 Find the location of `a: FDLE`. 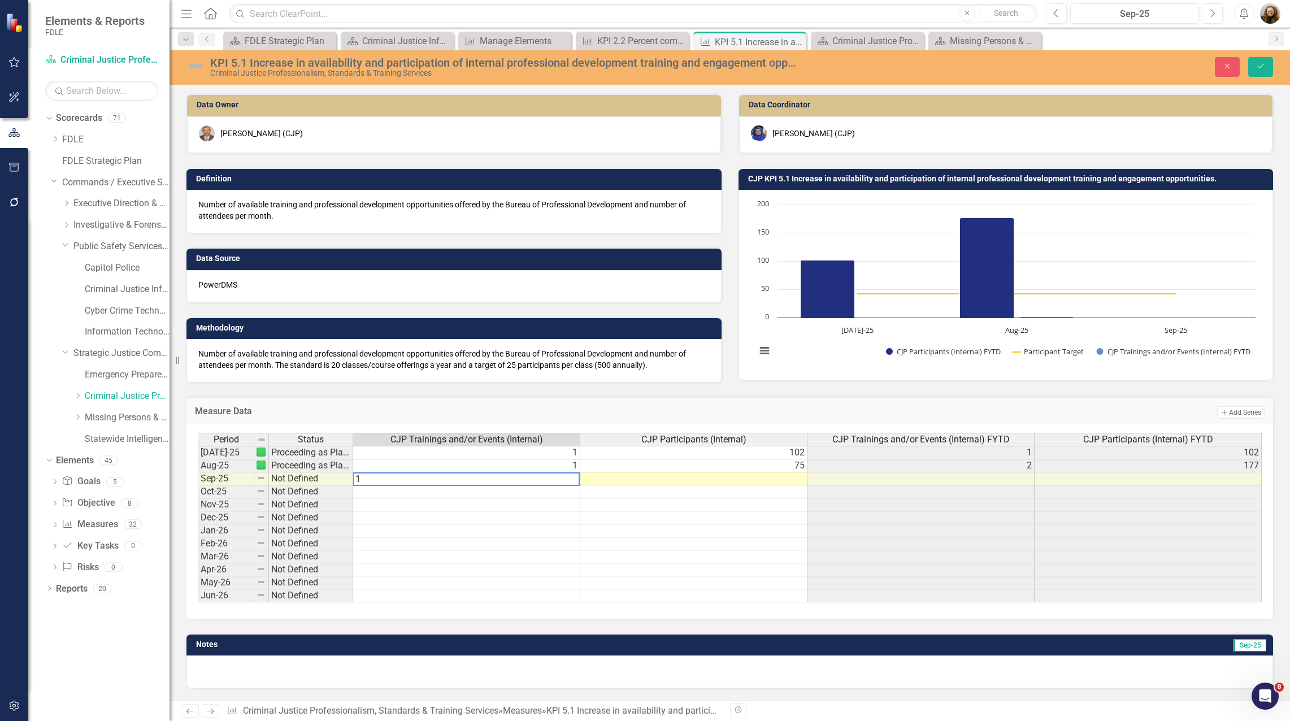

a: FDLE is located at coordinates (116, 140).